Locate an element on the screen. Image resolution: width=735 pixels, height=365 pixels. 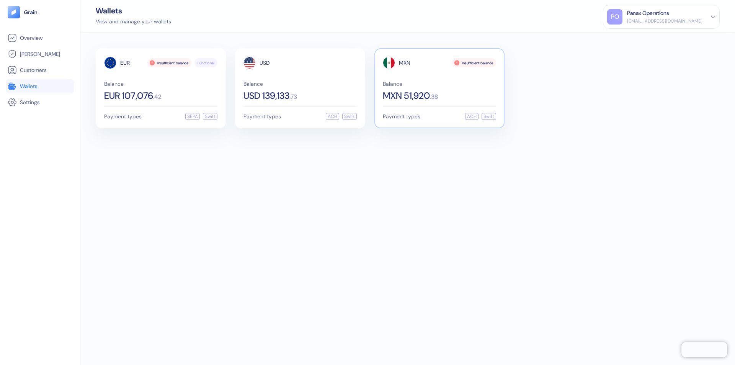
span: Settings is located at coordinates (30, 102).